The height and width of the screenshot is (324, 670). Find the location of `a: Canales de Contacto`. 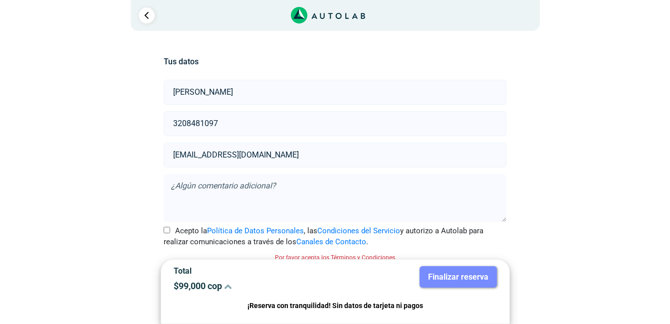

a: Canales de Contacto is located at coordinates (331, 242).